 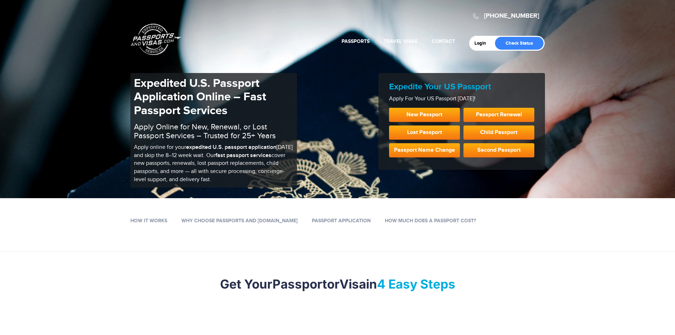 I want to click on a: Contact, so click(x=444, y=41).